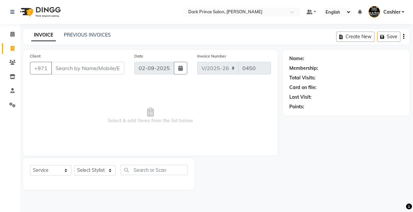  Describe the element at coordinates (87, 35) in the screenshot. I see `a: PREVIOUS INVOICES` at that location.